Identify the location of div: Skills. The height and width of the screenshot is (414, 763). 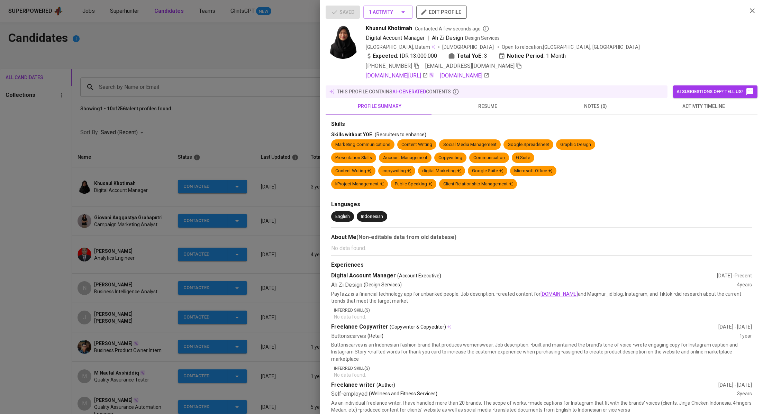
(541, 124).